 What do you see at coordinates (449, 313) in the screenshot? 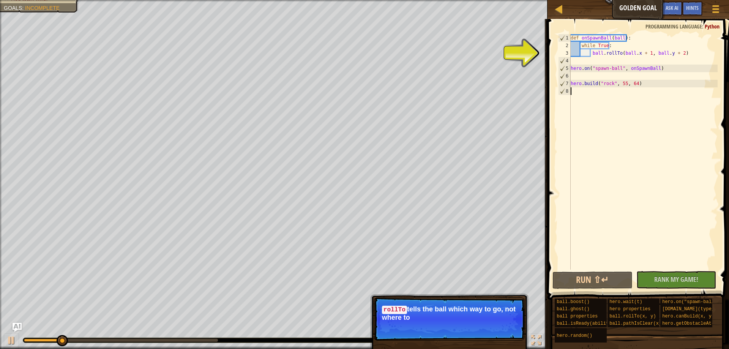
I see `p: tells the ball which way to go, not where to` at bounding box center [449, 313].